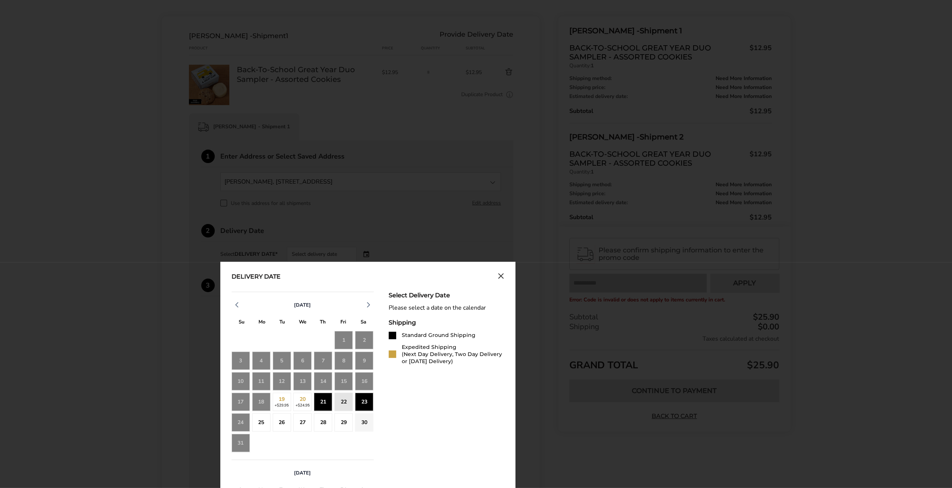 This screenshot has width=952, height=488. Describe the element at coordinates (256, 277) in the screenshot. I see `div: Delivery Date` at that location.